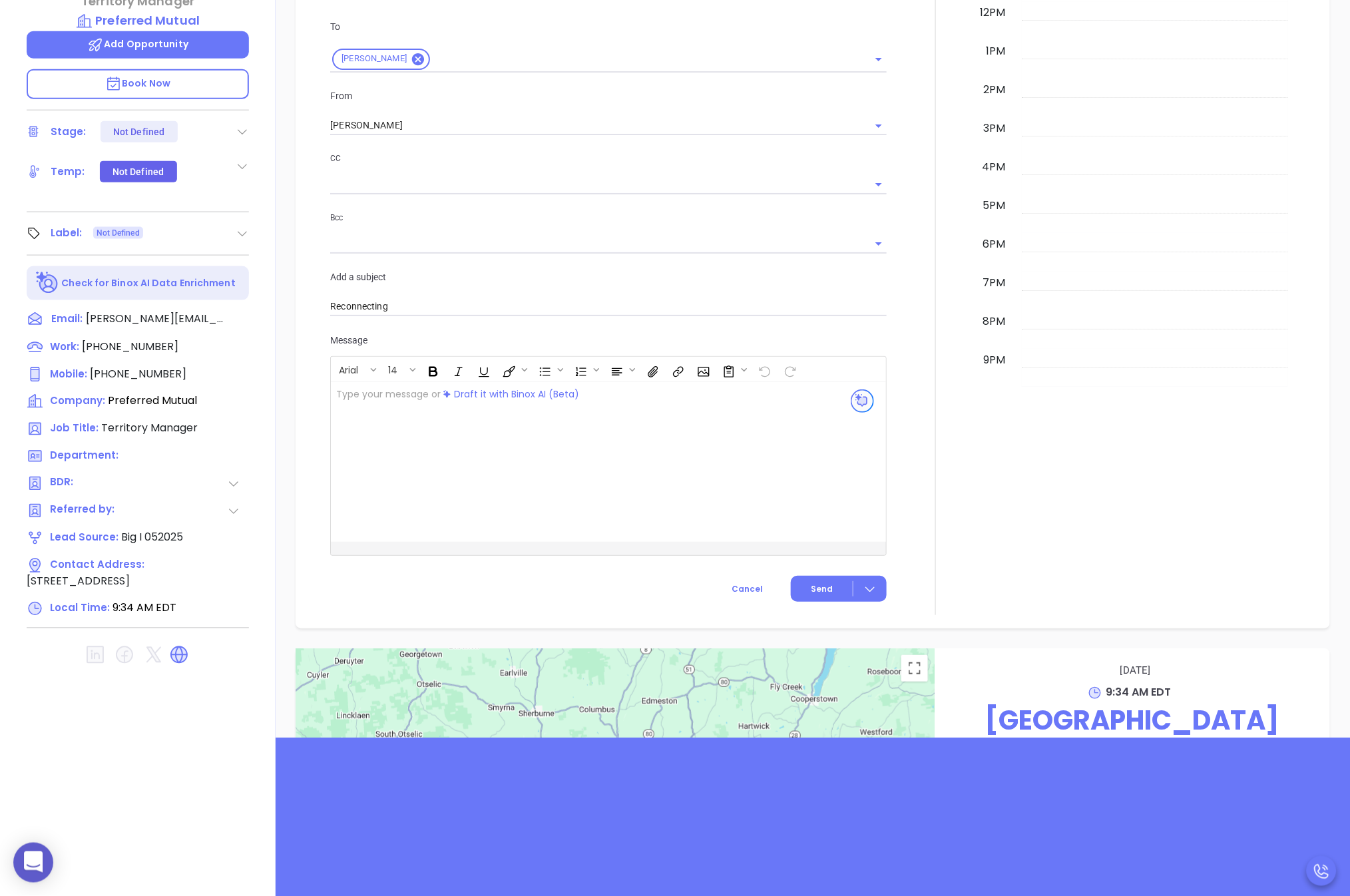 The height and width of the screenshot is (896, 1350). What do you see at coordinates (677, 369) in the screenshot?
I see `span: Insert link` at bounding box center [677, 369].